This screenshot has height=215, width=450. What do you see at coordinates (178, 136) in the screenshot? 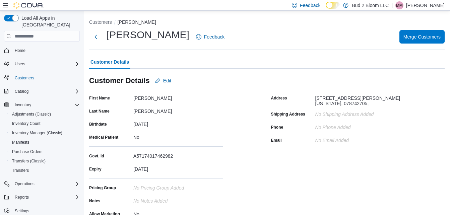
I see `div: No` at bounding box center [178, 136].